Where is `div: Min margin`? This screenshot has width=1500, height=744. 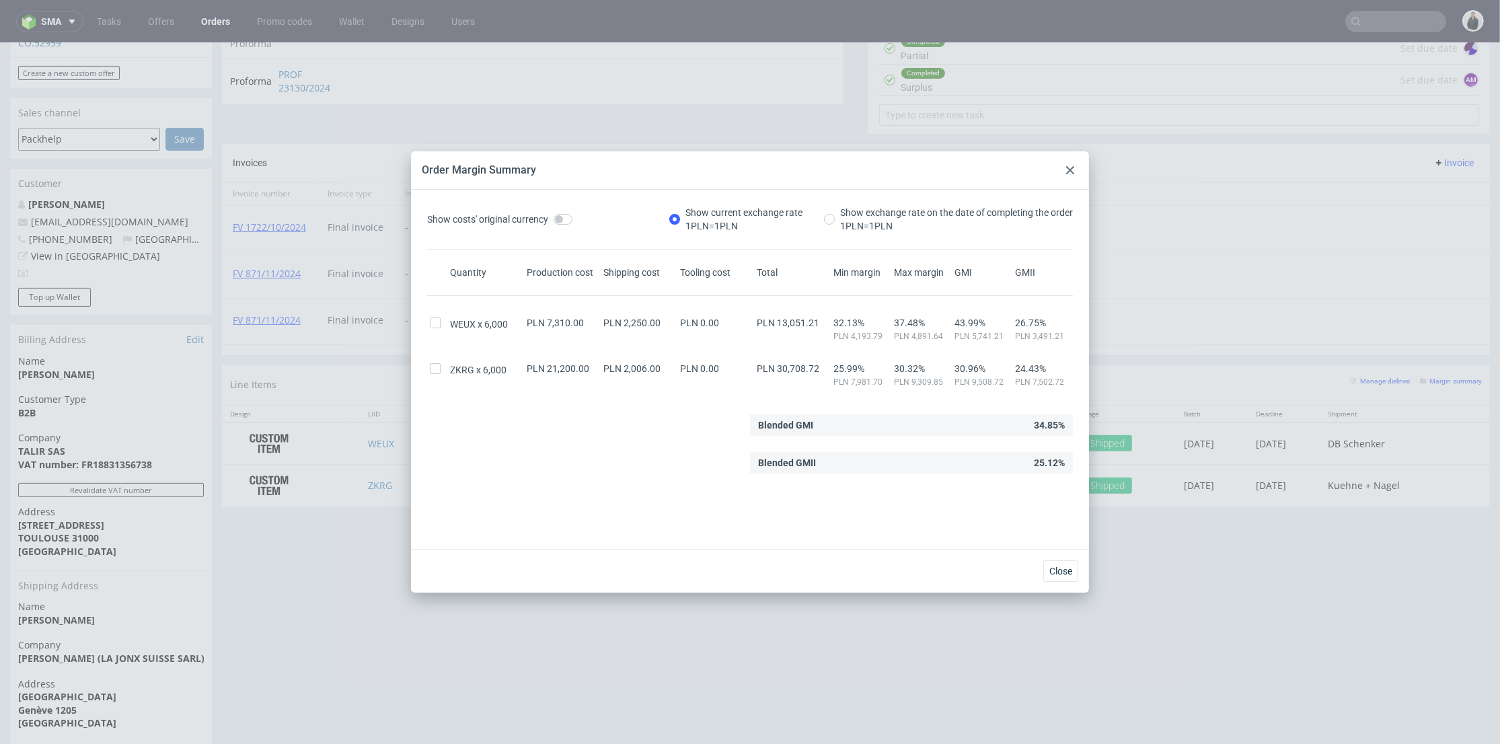
div: Min margin is located at coordinates (861, 272).